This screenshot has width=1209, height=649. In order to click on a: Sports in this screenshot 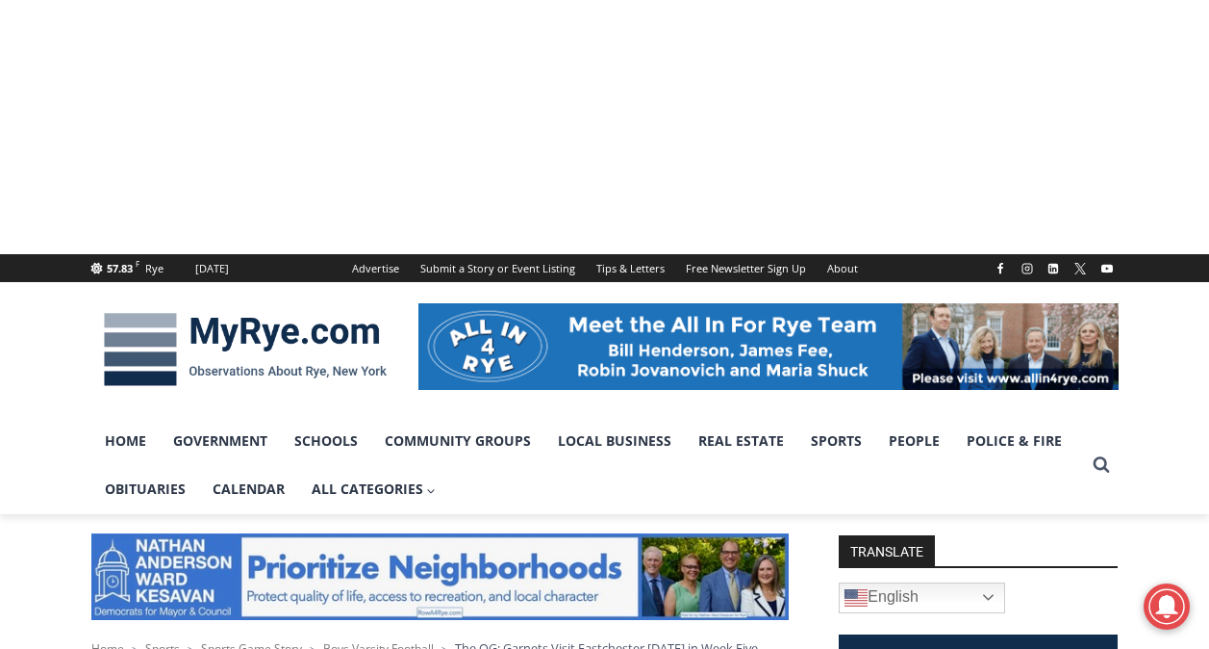, I will do `click(836, 441)`.